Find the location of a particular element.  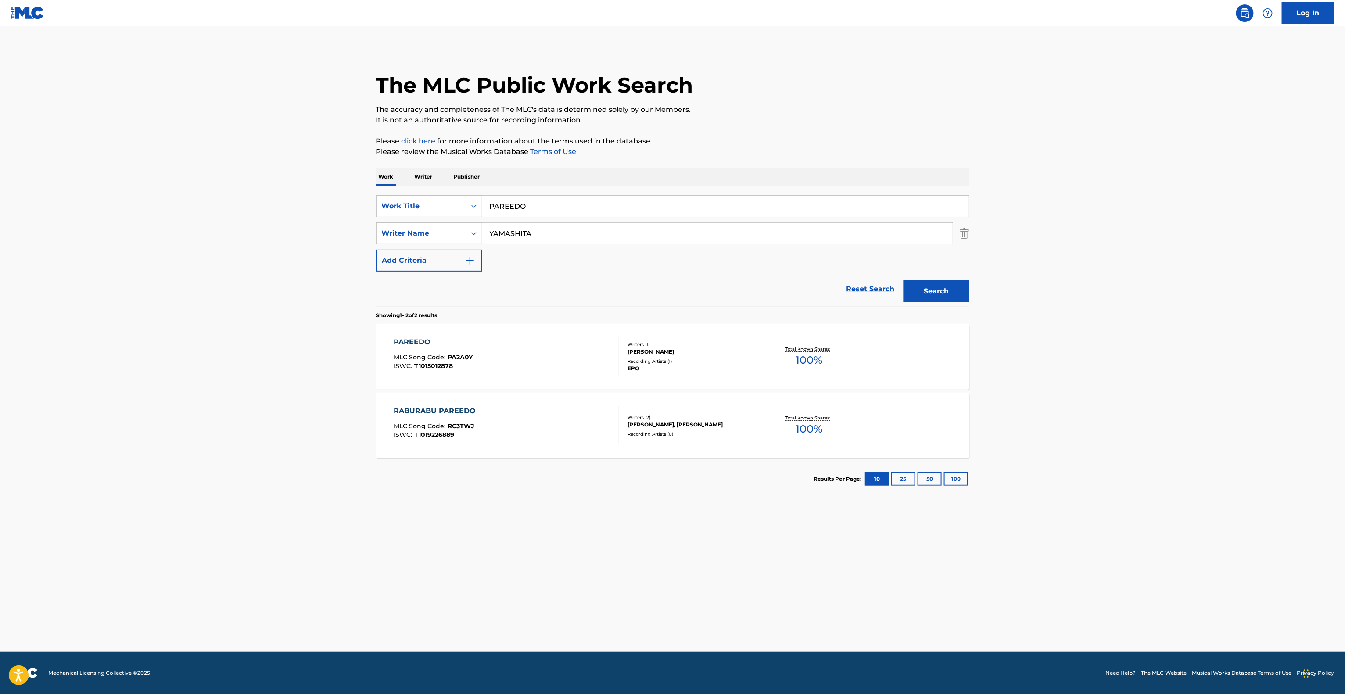

a: Log In is located at coordinates (1308, 13).